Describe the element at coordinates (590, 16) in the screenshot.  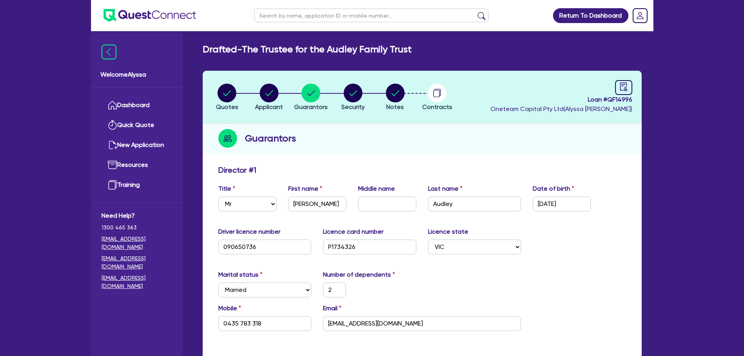
I see `a: Return To Dashboard` at that location.